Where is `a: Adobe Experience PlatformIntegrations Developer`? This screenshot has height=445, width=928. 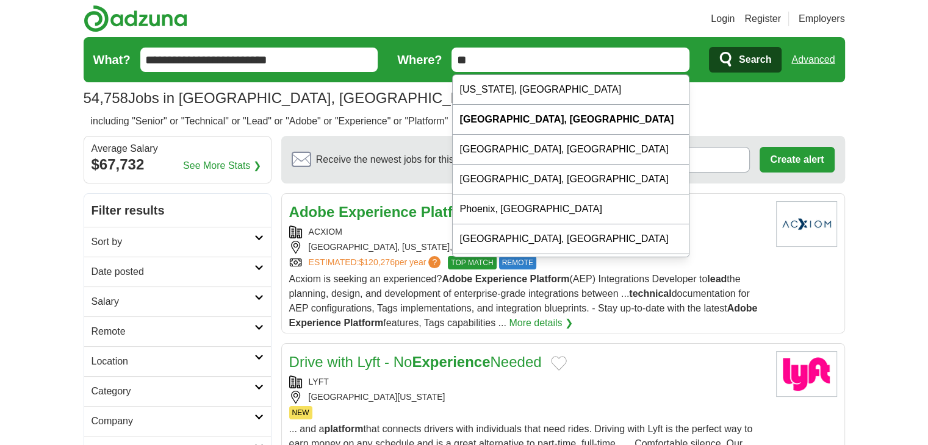
a: Adobe Experience PlatformIntegrations Developer is located at coordinates (458, 212).